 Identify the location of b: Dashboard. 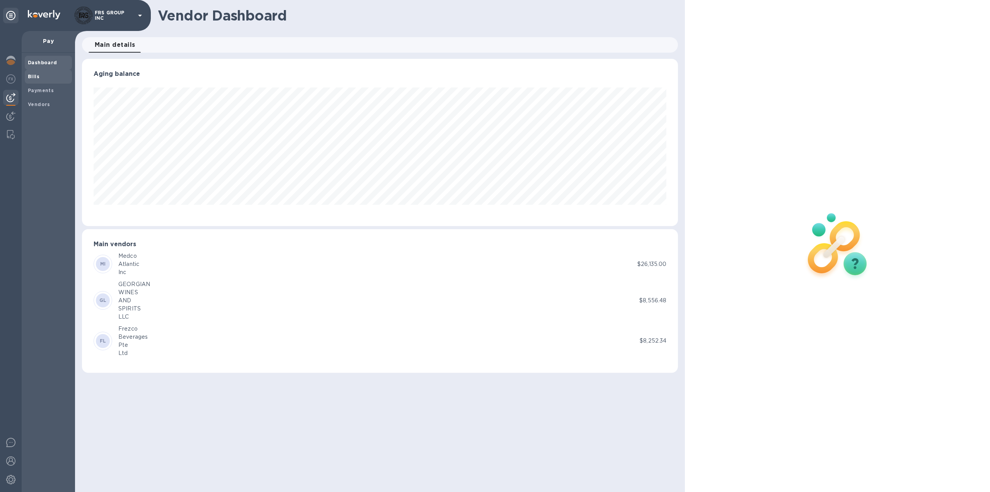
(43, 62).